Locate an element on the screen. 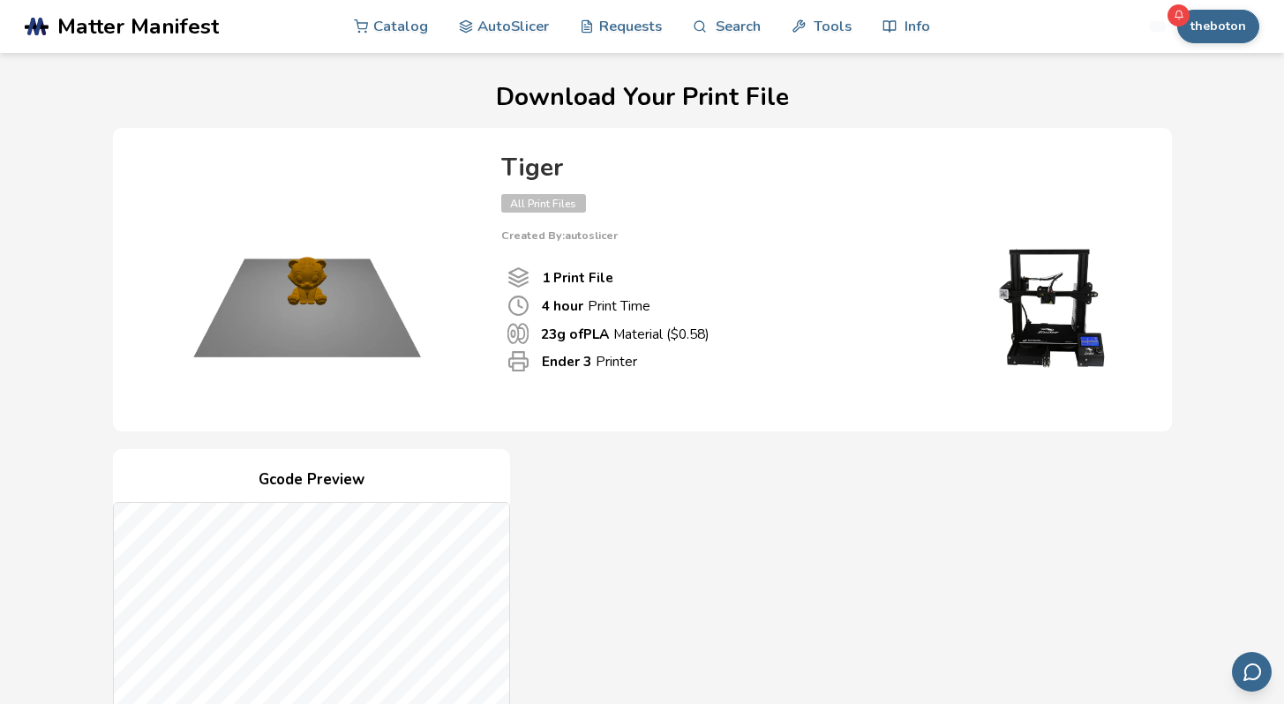 This screenshot has height=704, width=1284. p: Printer is located at coordinates (589, 361).